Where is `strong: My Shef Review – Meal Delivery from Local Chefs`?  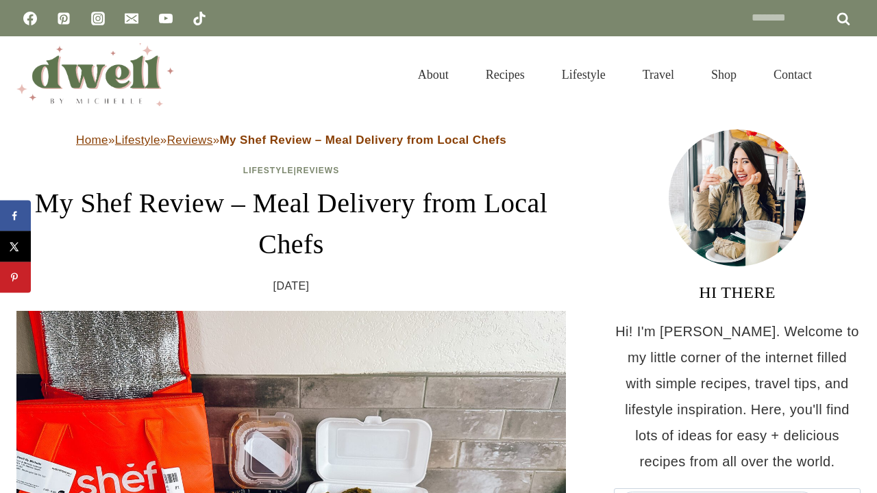 strong: My Shef Review – Meal Delivery from Local Chefs is located at coordinates (363, 140).